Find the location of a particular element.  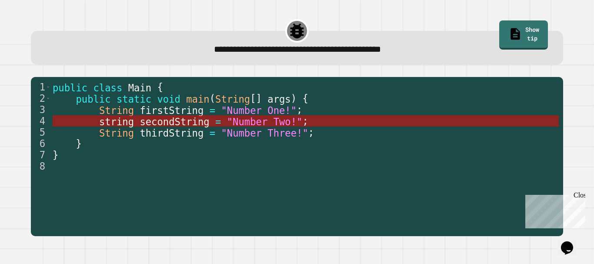

span: "Number Three!" is located at coordinates (264, 133).